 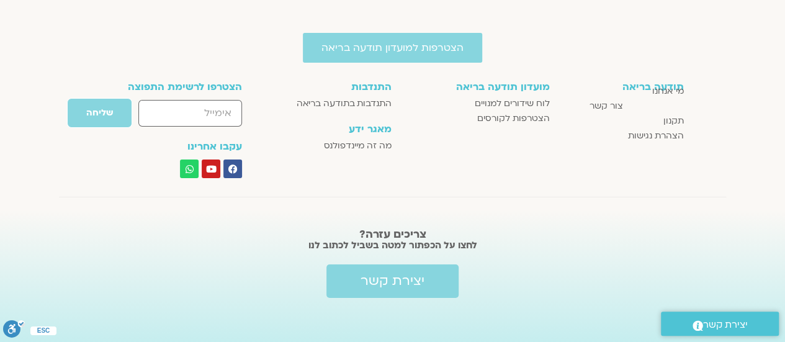 What do you see at coordinates (392, 235) in the screenshot?
I see `h2: צריכים עזרה?` at bounding box center [392, 235].